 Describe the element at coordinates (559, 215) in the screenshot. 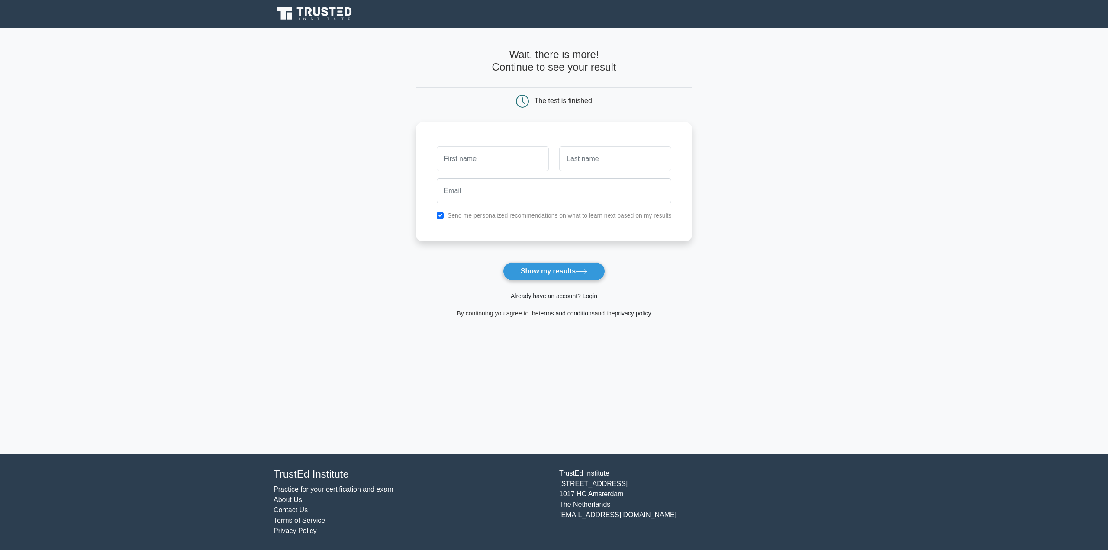

I see `label: Send me personalized recommendations on what to learn next based on my results` at that location.